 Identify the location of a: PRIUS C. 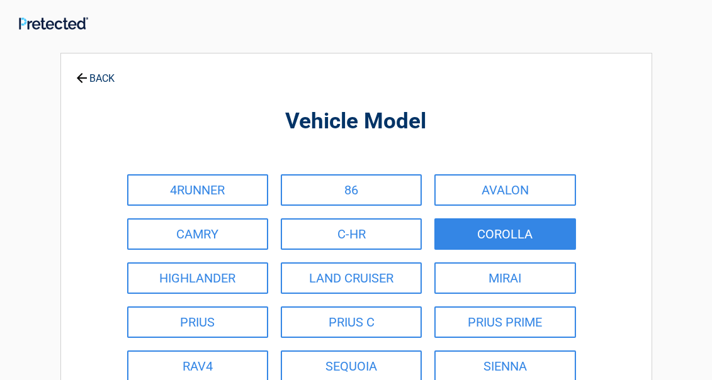
(351, 322).